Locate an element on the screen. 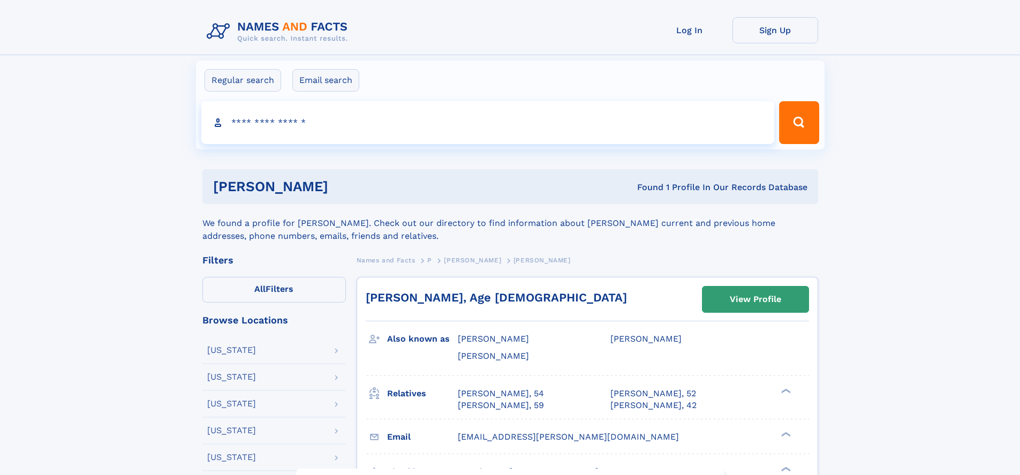  button: Search Button is located at coordinates (799, 123).